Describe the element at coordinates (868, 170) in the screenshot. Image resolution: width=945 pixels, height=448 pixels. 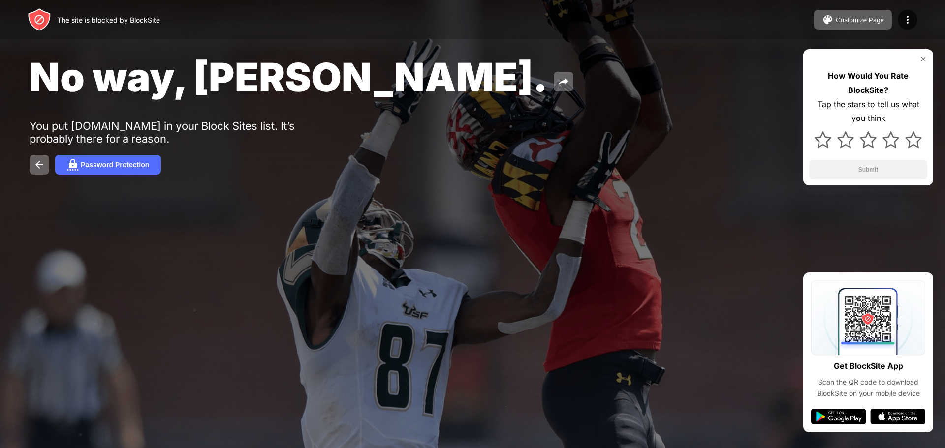
I see `button: Submit` at that location.